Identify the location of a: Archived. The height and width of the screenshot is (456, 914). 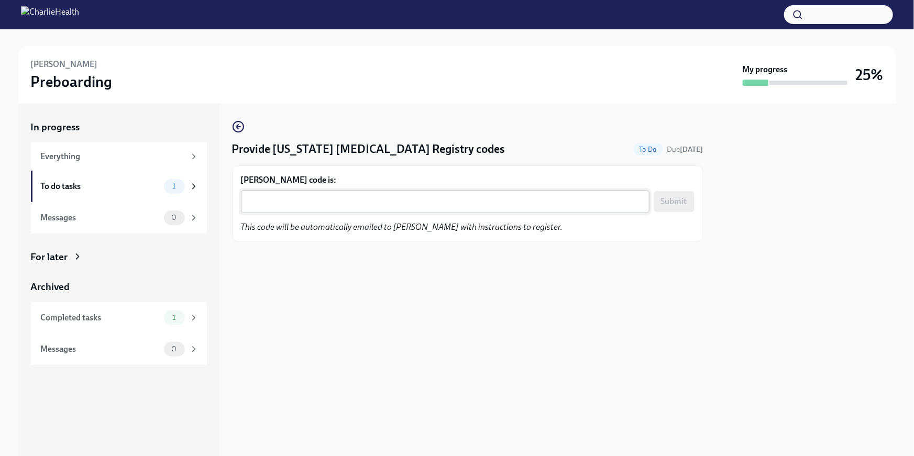
(119, 287).